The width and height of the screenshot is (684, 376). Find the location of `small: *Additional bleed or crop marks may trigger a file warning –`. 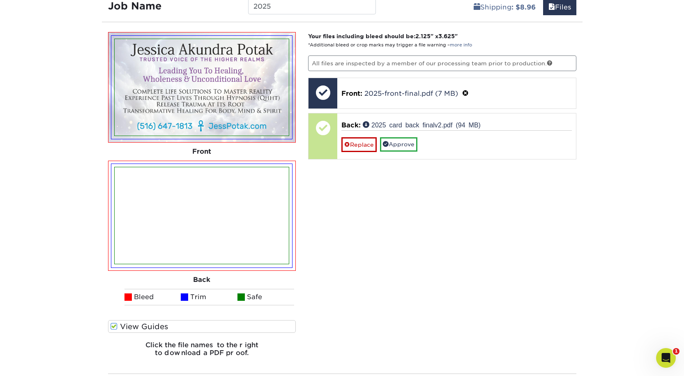

small: *Additional bleed or crop marks may trigger a file warning – is located at coordinates (390, 45).